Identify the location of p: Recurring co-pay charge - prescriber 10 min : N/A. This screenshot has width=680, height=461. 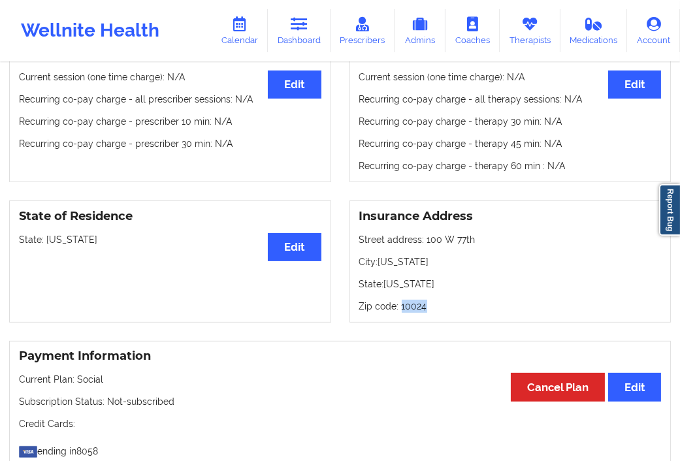
(170, 122).